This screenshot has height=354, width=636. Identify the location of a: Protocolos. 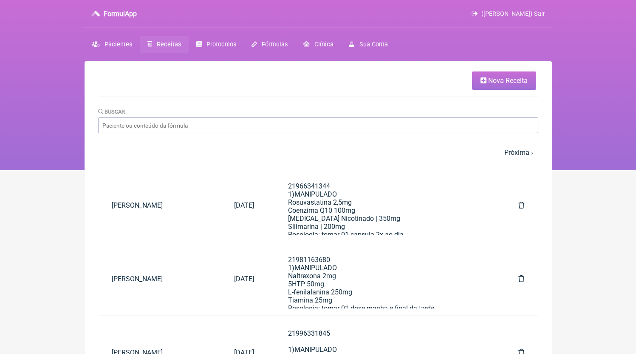
(216, 44).